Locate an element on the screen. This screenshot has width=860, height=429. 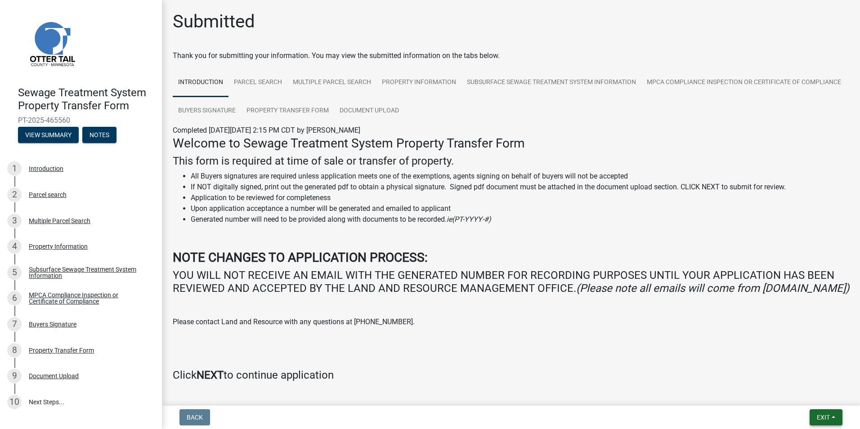
span: Exit is located at coordinates (823, 417).